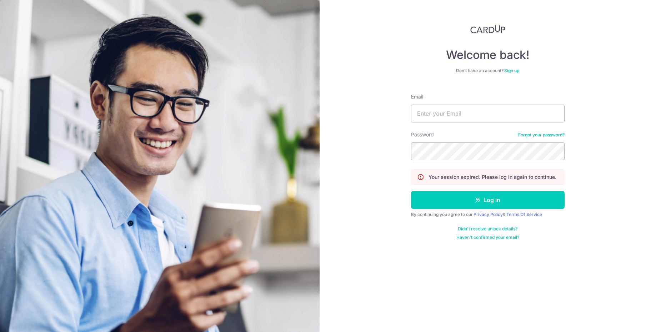 This screenshot has width=656, height=332. Describe the element at coordinates (417, 97) in the screenshot. I see `label: Email` at that location.